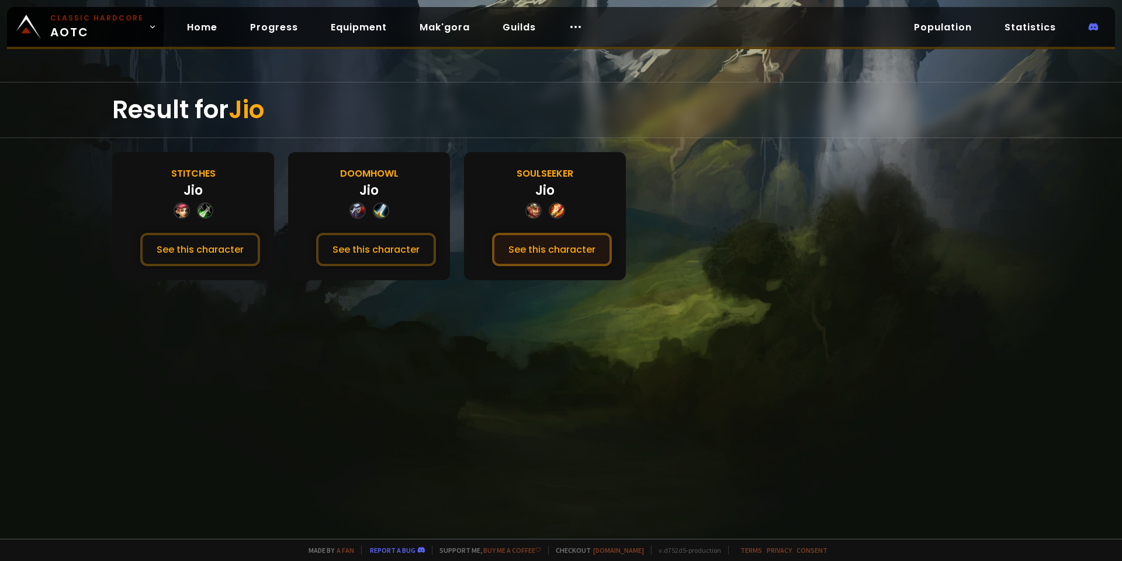 The height and width of the screenshot is (561, 1122). I want to click on span: Support me,, so click(486, 549).